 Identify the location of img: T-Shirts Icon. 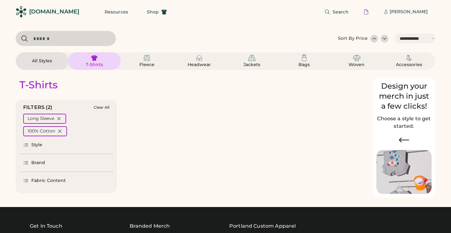
(94, 58).